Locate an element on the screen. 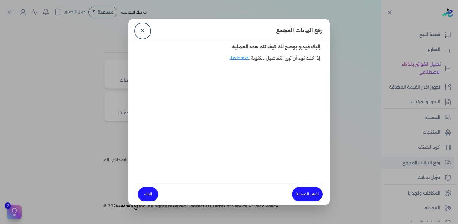 The width and height of the screenshot is (458, 224). a: الغاء is located at coordinates (148, 194).